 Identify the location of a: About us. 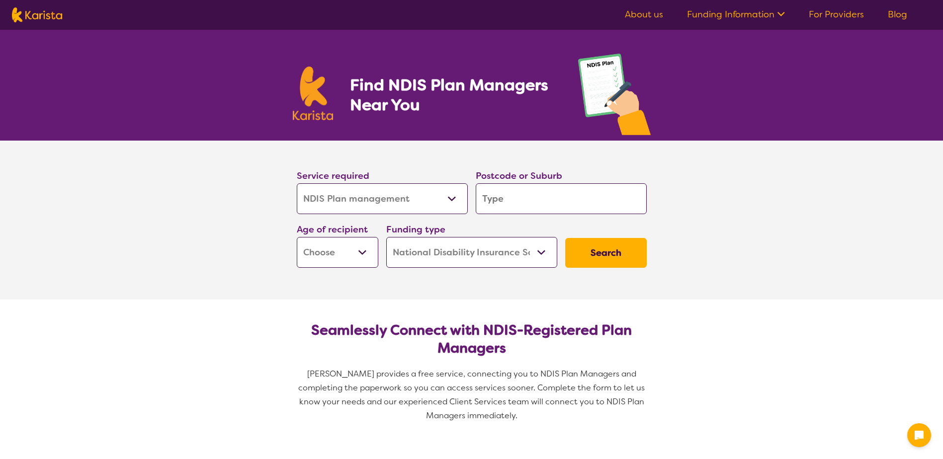
(644, 14).